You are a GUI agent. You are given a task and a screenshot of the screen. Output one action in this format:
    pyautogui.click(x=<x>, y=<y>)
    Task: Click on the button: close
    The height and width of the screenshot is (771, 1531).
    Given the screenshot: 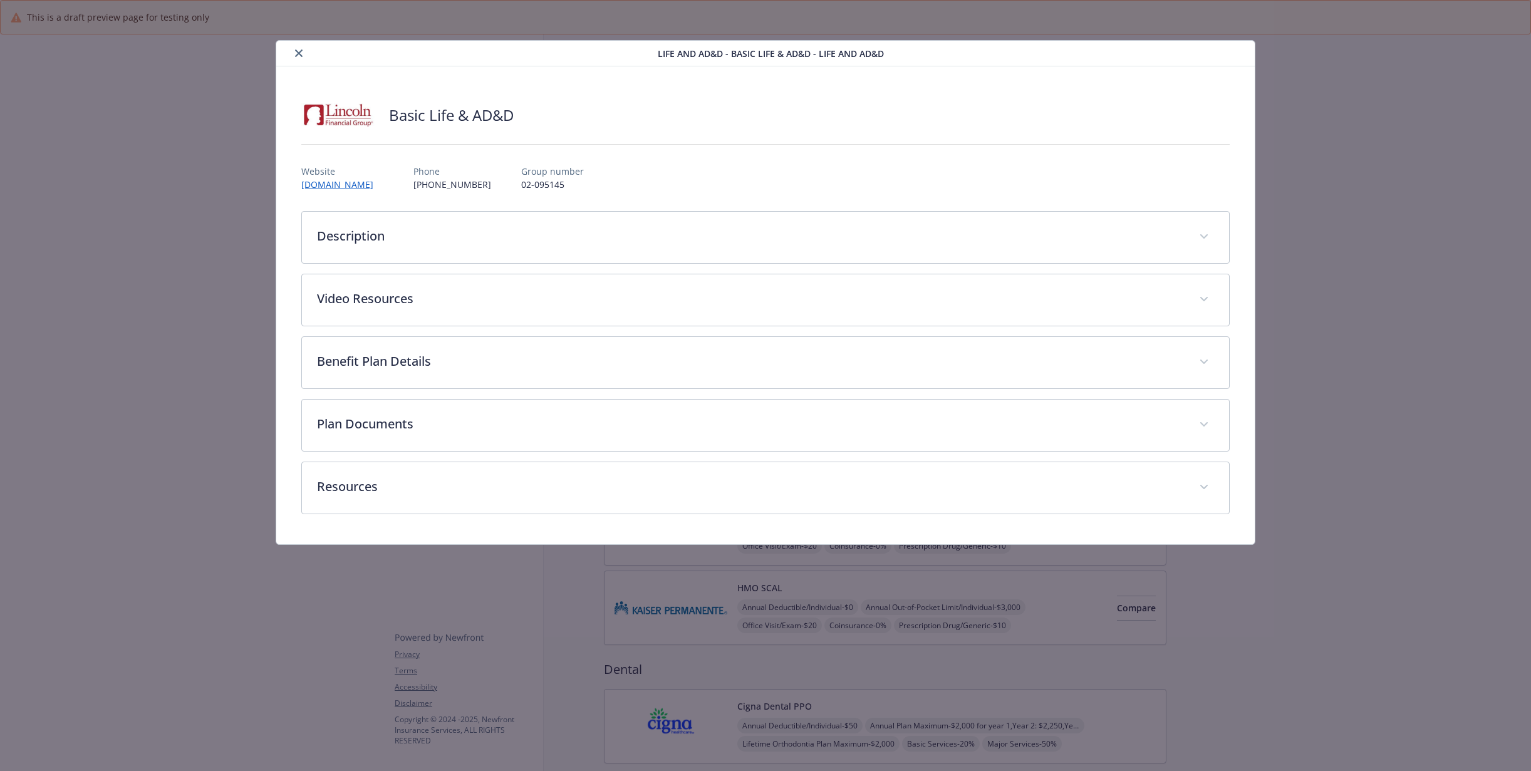 What is the action you would take?
    pyautogui.click(x=299, y=53)
    